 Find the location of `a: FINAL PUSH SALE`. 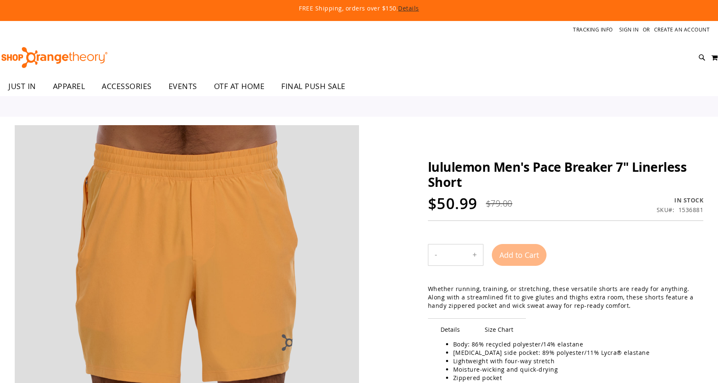

a: FINAL PUSH SALE is located at coordinates (313, 86).